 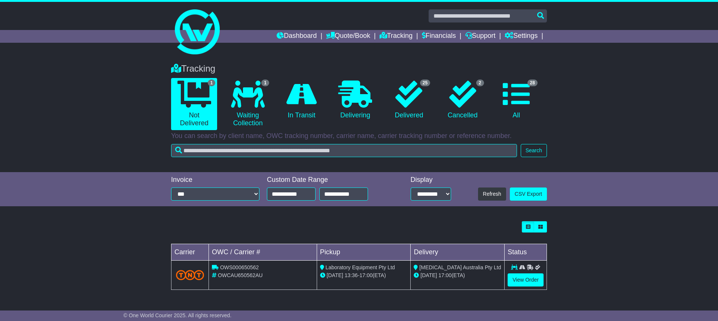 I want to click on td: Delivery, so click(x=458, y=252).